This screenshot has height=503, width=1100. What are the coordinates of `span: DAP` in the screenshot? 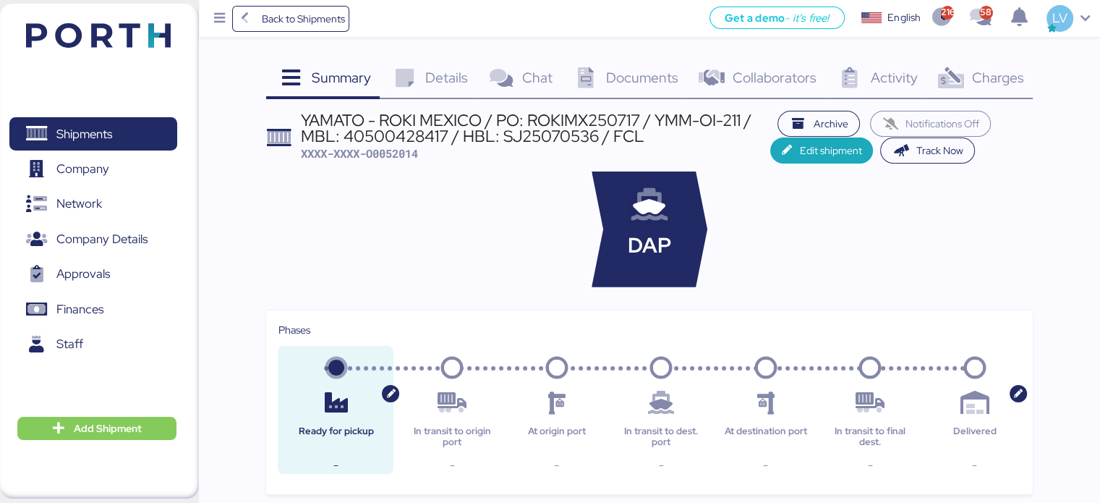 It's located at (650, 245).